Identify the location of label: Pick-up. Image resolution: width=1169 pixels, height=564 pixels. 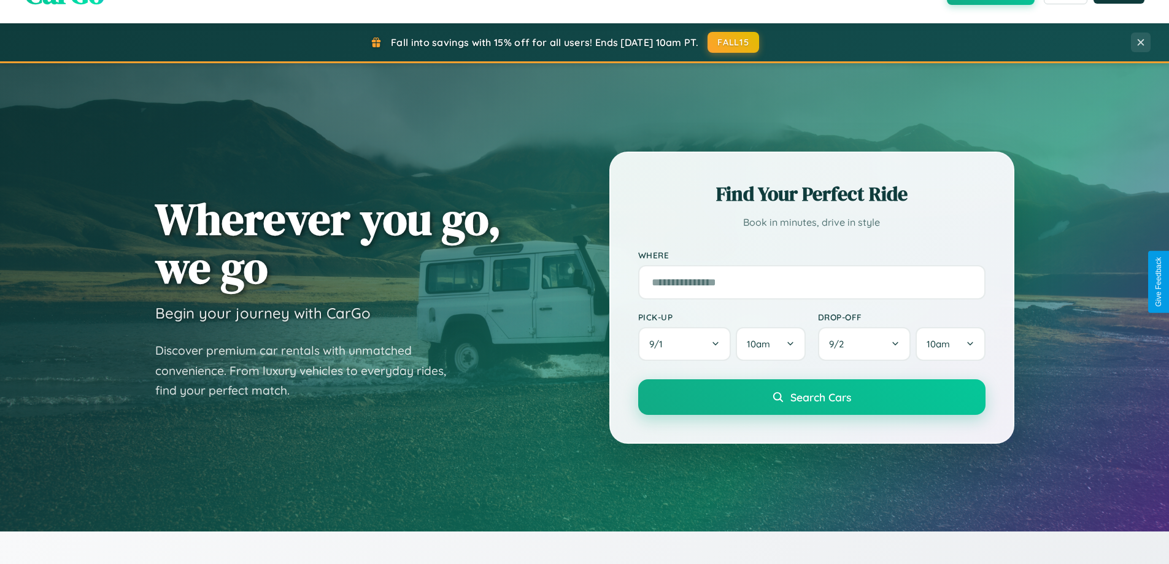
(722, 317).